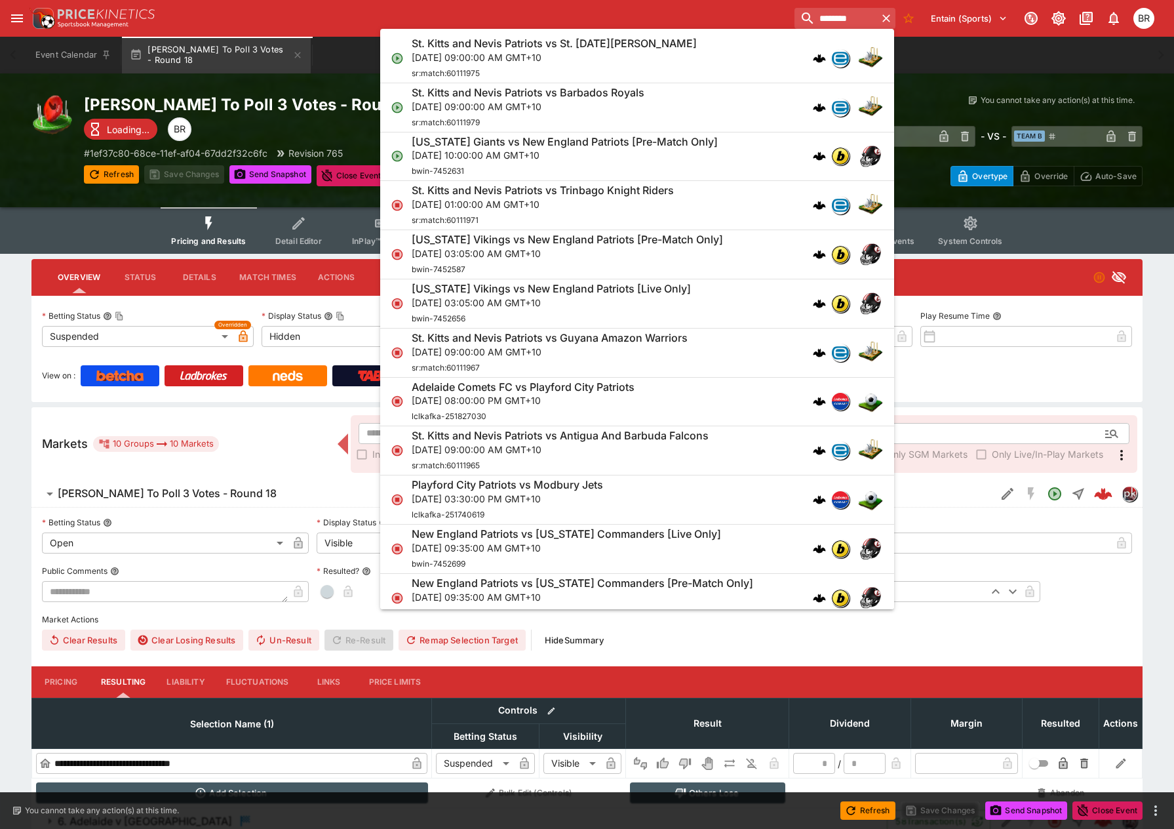  Describe the element at coordinates (997, 316) in the screenshot. I see `button: Play Resume Time` at that location.